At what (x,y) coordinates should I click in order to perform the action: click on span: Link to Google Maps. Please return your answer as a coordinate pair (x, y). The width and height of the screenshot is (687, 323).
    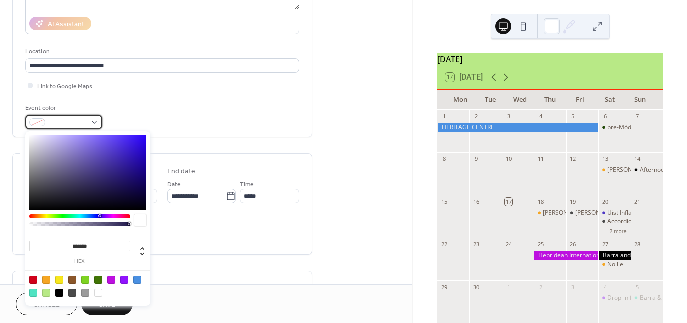
    Looking at the image, I should click on (65, 86).